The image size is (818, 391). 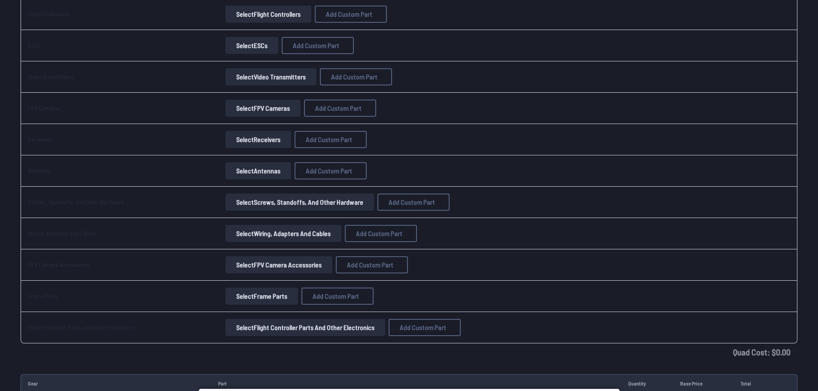 I want to click on a: SelectScrews, Standoffs, and Other Hardware, so click(x=300, y=202).